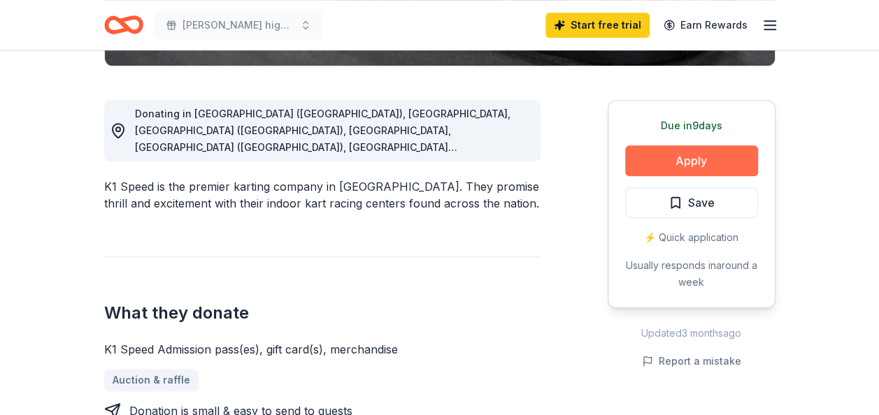 The image size is (879, 415). I want to click on button: Apply, so click(692, 161).